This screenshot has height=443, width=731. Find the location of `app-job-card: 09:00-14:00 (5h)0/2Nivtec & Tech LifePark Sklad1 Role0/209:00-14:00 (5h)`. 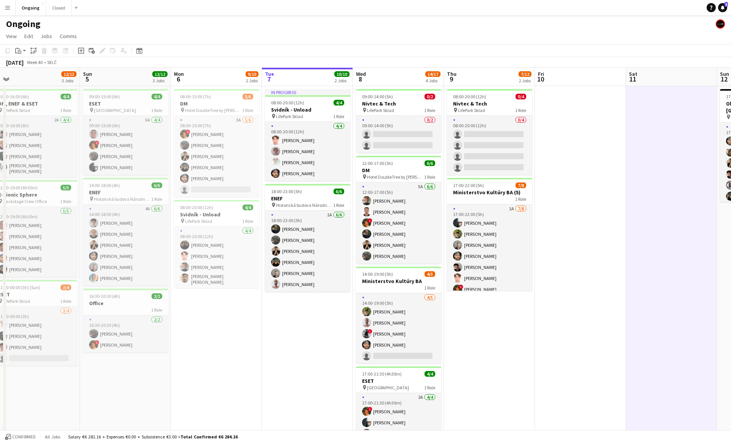

app-job-card: 09:00-14:00 (5h)0/2Nivtec & Tech LifePark Sklad1 Role0/209:00-14:00 (5h) is located at coordinates (399, 121).